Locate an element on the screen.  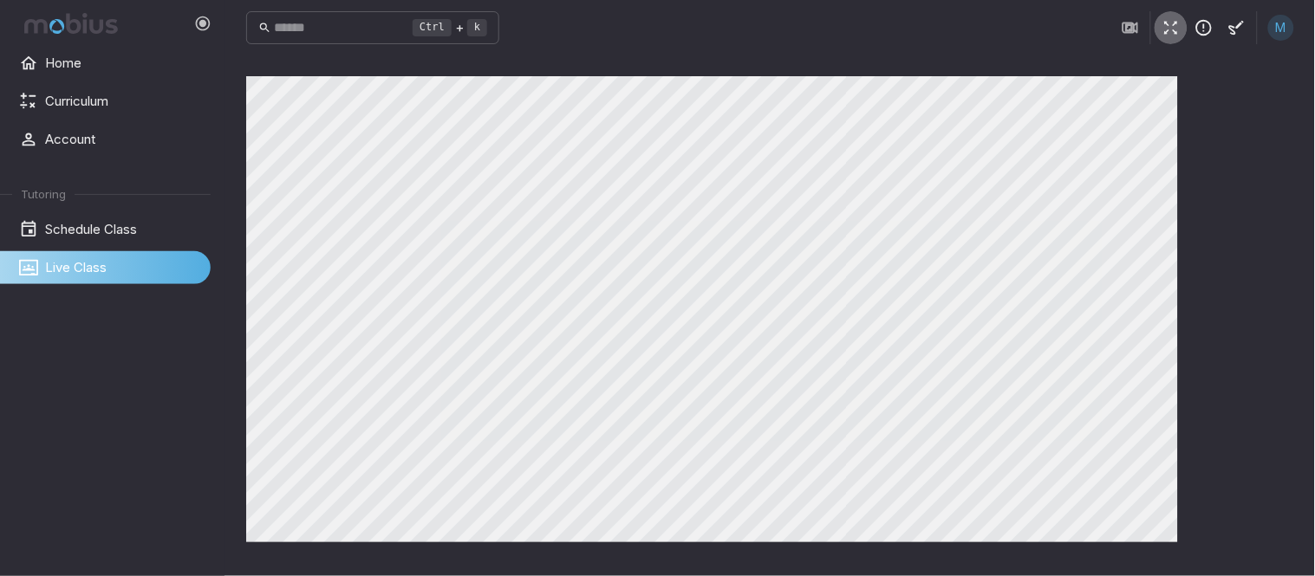
button: Fullscreen Game is located at coordinates (1171, 28).